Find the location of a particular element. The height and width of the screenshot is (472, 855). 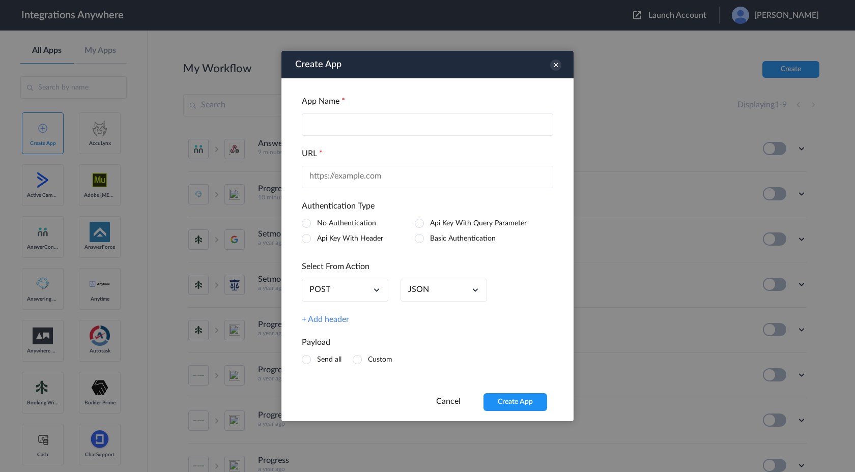

h4: Payload is located at coordinates (427, 342).